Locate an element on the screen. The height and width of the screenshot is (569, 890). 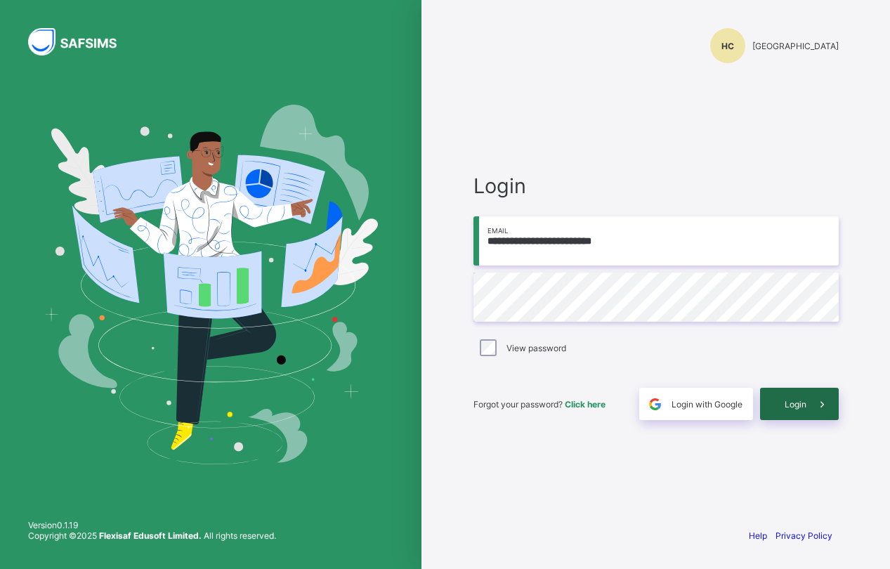
a: Click here is located at coordinates (585, 404).